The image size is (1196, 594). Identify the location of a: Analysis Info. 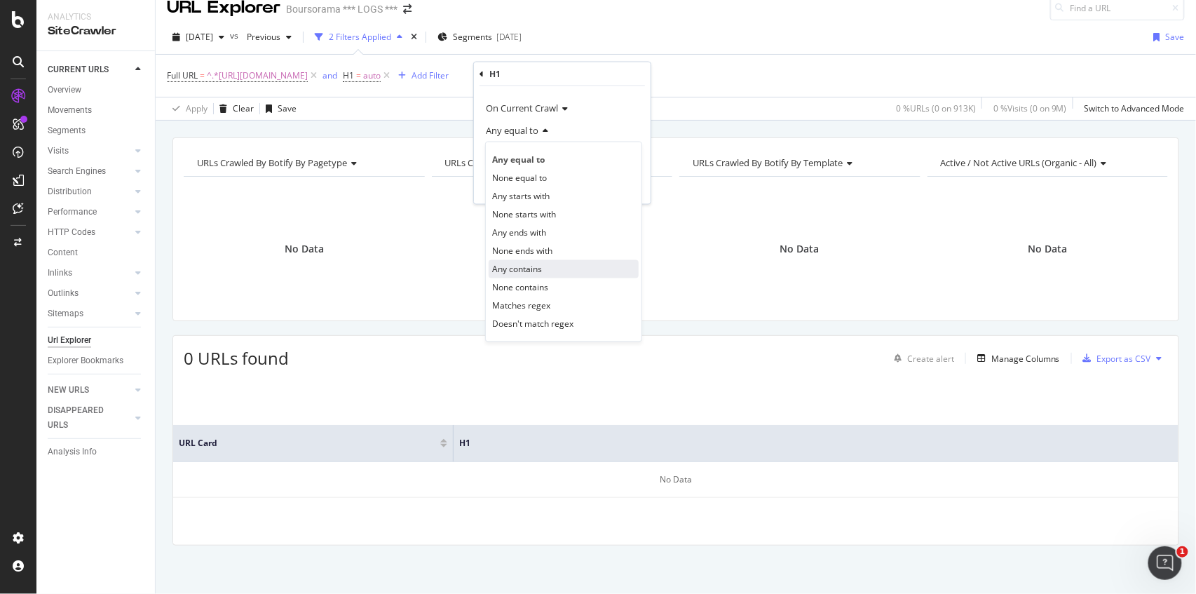
(96, 451).